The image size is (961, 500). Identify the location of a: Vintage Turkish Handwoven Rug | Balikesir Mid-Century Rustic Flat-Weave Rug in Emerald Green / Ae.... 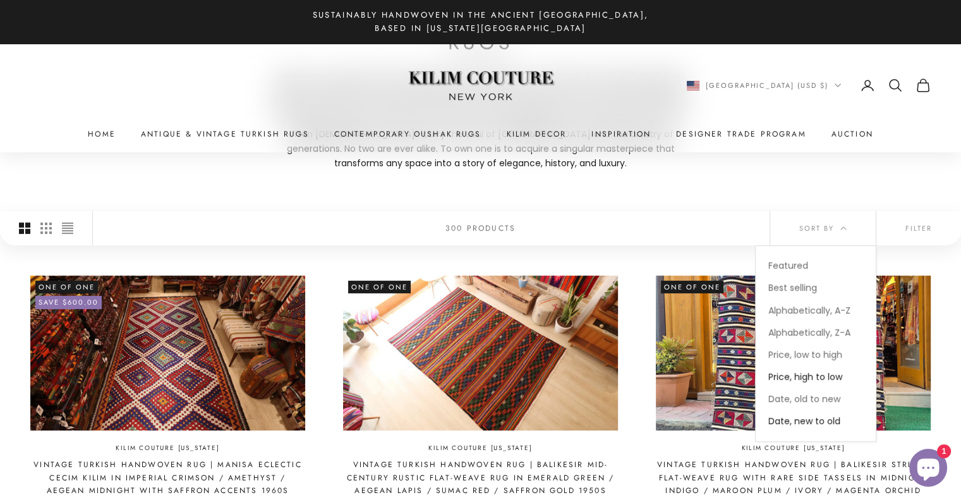
(480, 477).